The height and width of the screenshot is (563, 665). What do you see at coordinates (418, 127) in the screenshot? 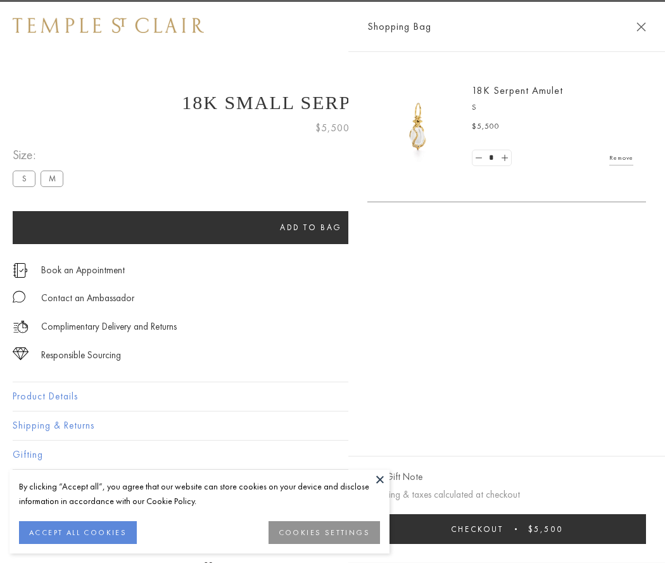
I see `img: P51836-E11SERPPV` at bounding box center [418, 127].